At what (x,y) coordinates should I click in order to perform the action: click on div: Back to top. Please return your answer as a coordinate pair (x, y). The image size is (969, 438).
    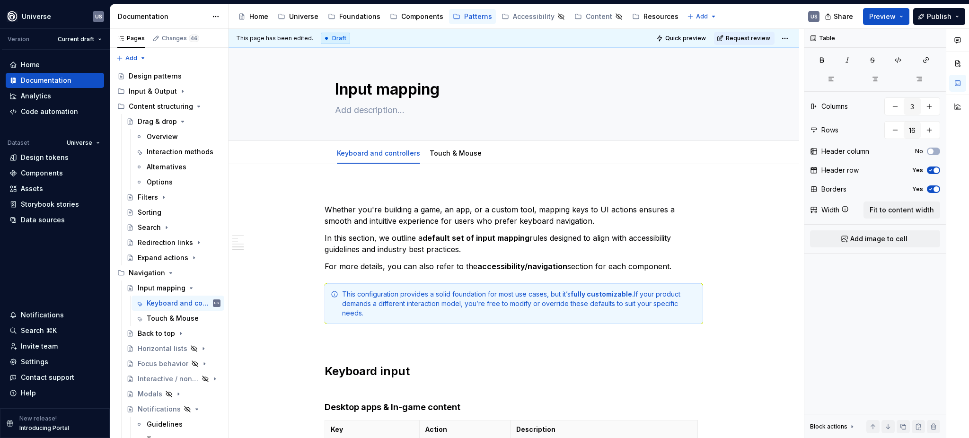
    Looking at the image, I should click on (156, 334).